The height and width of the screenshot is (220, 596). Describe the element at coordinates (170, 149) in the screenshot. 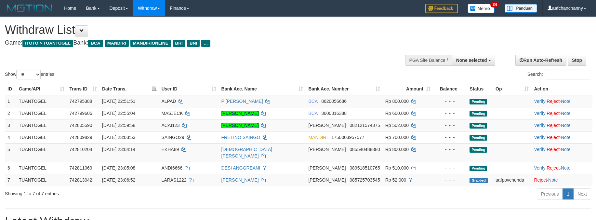

I see `span: EKHA89` at that location.